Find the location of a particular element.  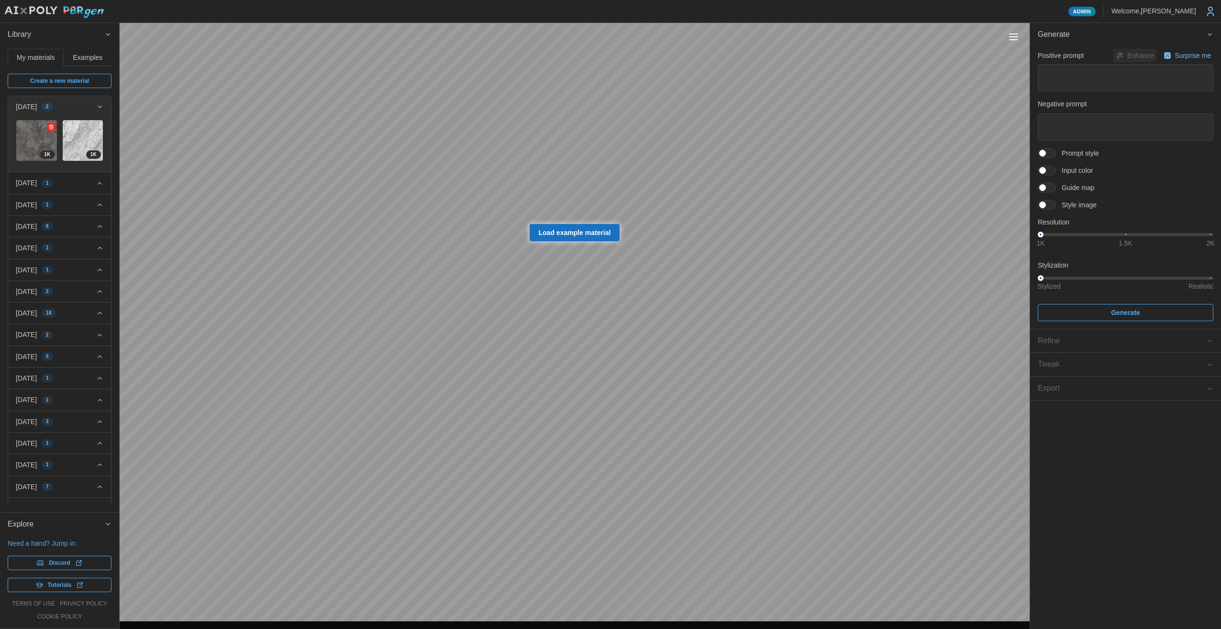

p: Surprise me is located at coordinates (1194, 55).